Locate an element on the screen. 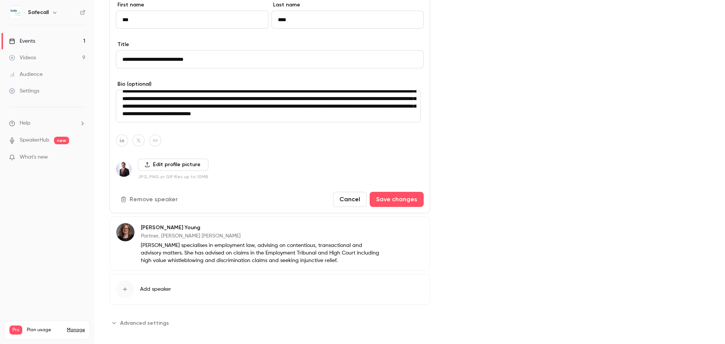 The width and height of the screenshot is (725, 344). button: Advanced settings is located at coordinates (141, 323).